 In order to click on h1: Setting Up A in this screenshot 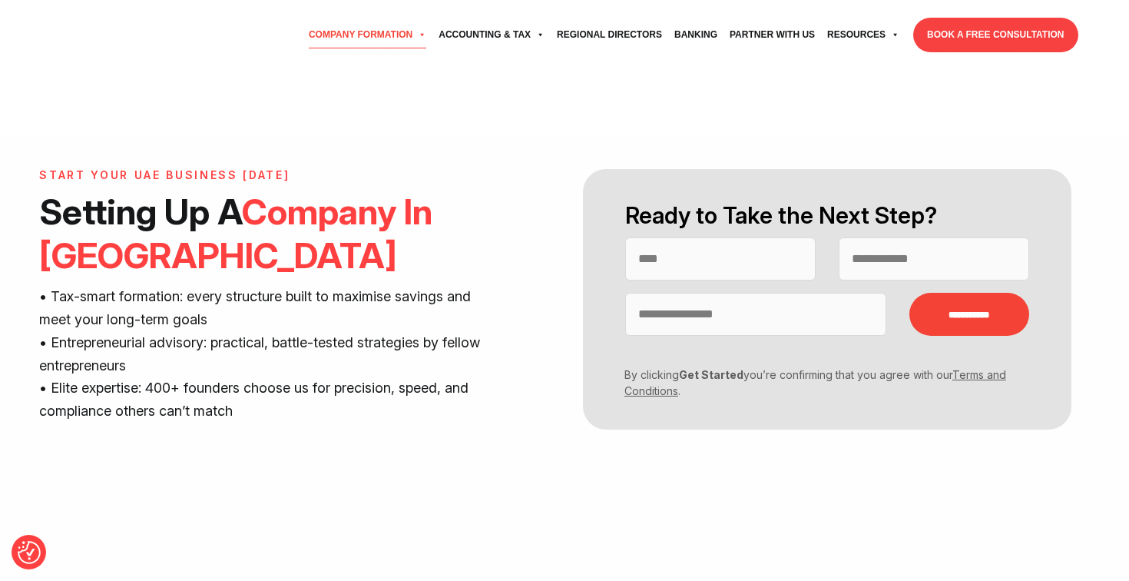, I will do `click(265, 233)`.